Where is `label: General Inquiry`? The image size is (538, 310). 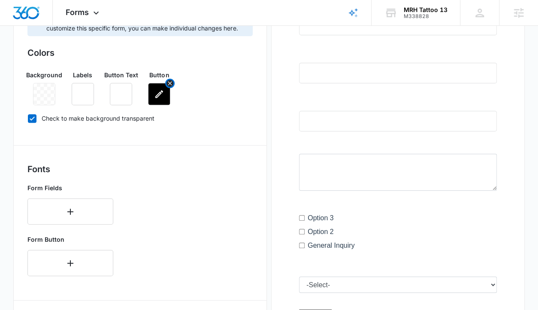
label: General Inquiry is located at coordinates (32, 250).